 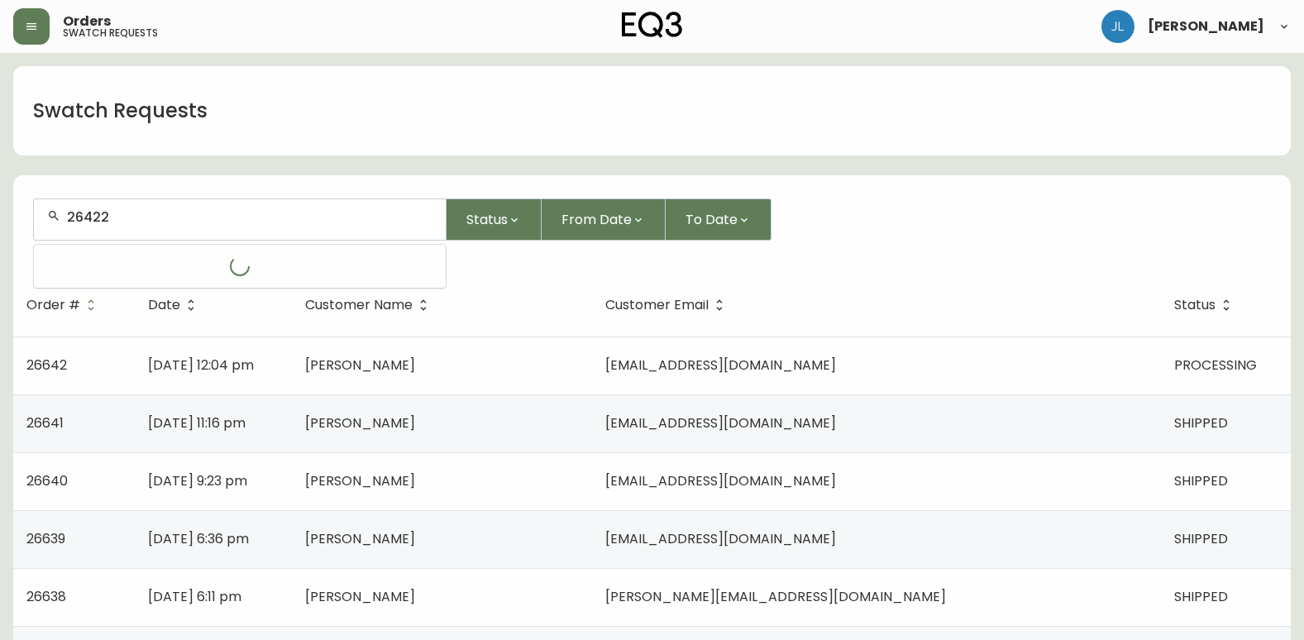 What do you see at coordinates (596, 219) in the screenshot?
I see `span: From Date` at bounding box center [596, 219].